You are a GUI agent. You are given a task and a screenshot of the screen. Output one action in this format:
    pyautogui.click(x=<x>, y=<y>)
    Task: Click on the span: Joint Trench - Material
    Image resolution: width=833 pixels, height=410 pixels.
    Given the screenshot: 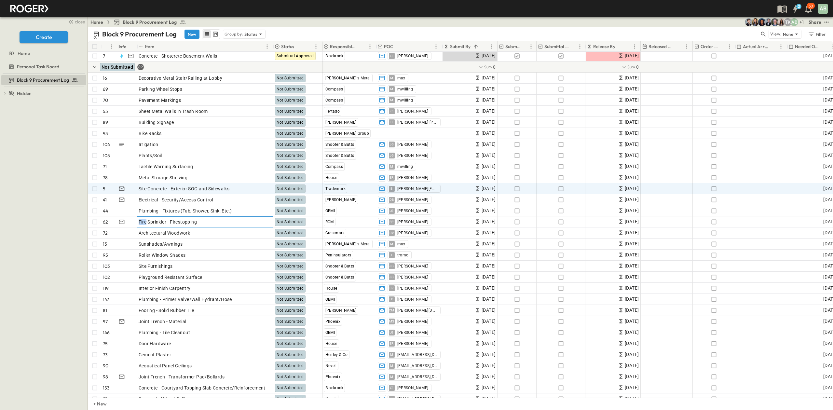 What is the action you would take?
    pyautogui.click(x=162, y=321)
    